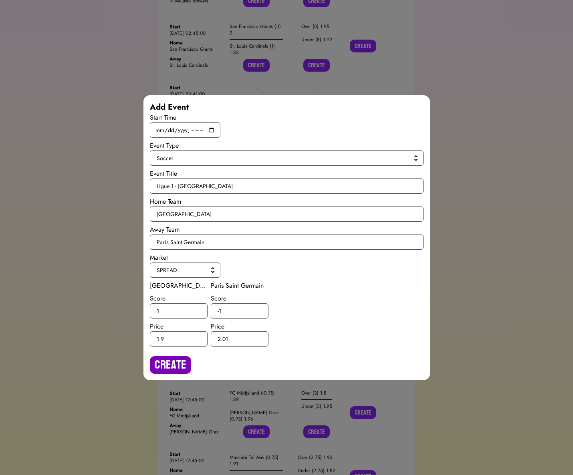 This screenshot has width=573, height=475. What do you see at coordinates (286, 107) in the screenshot?
I see `div: Add Event` at bounding box center [286, 107].